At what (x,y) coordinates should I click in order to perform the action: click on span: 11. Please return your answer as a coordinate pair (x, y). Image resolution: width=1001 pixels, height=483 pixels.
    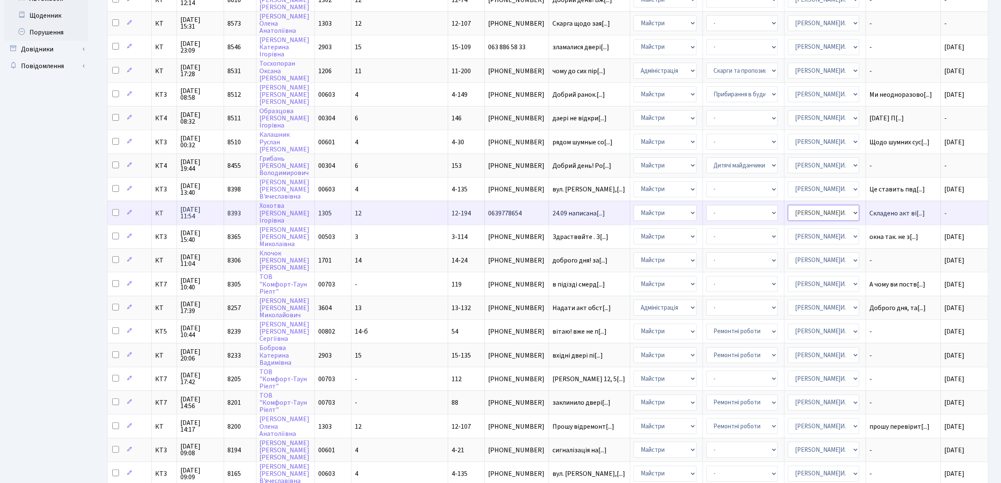
    Looking at the image, I should click on (358, 71).